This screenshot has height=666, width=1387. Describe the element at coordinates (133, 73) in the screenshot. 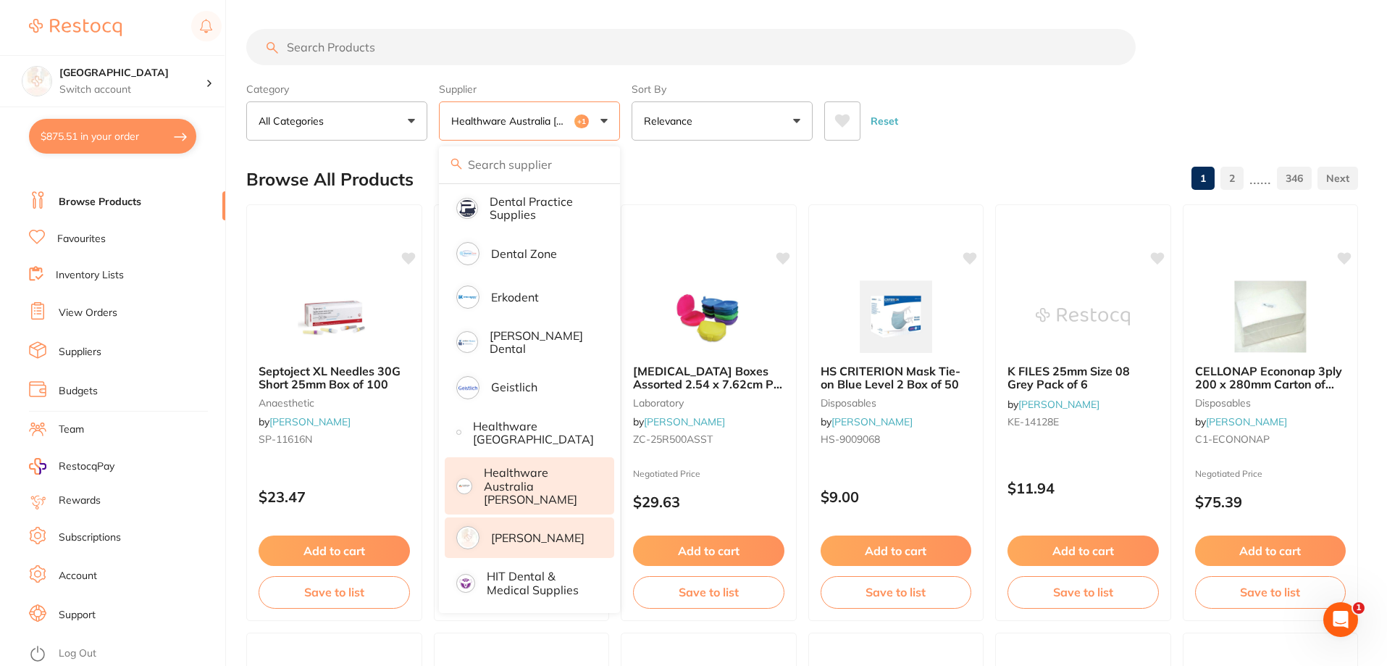

I see `h4: Katoomba Dental Centre` at that location.